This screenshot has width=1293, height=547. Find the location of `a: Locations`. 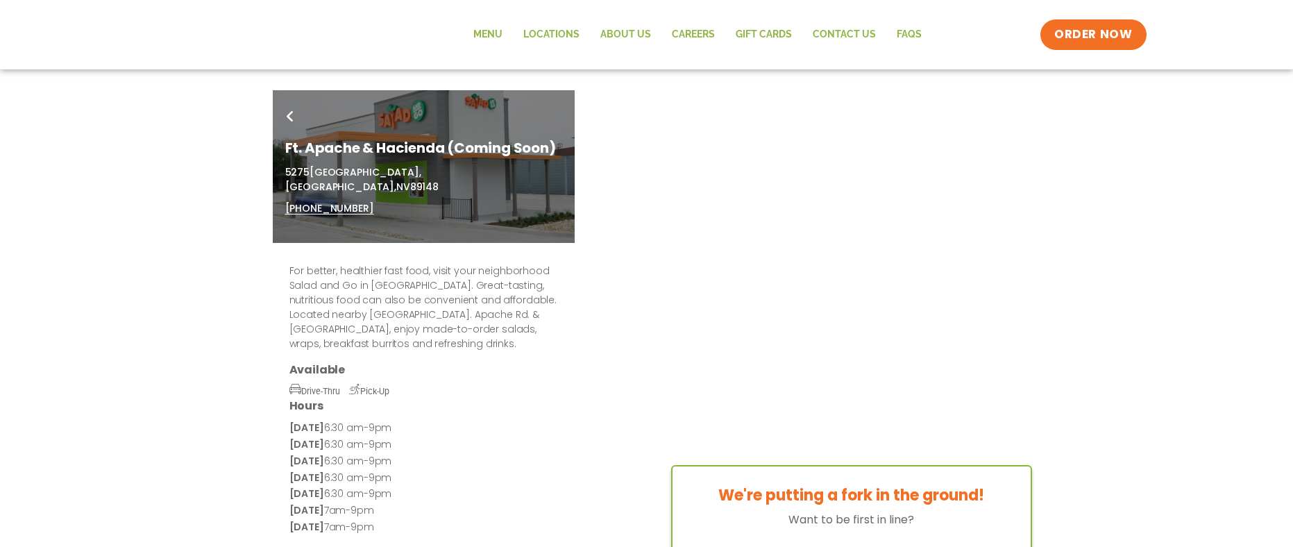

a: Locations is located at coordinates (551, 35).